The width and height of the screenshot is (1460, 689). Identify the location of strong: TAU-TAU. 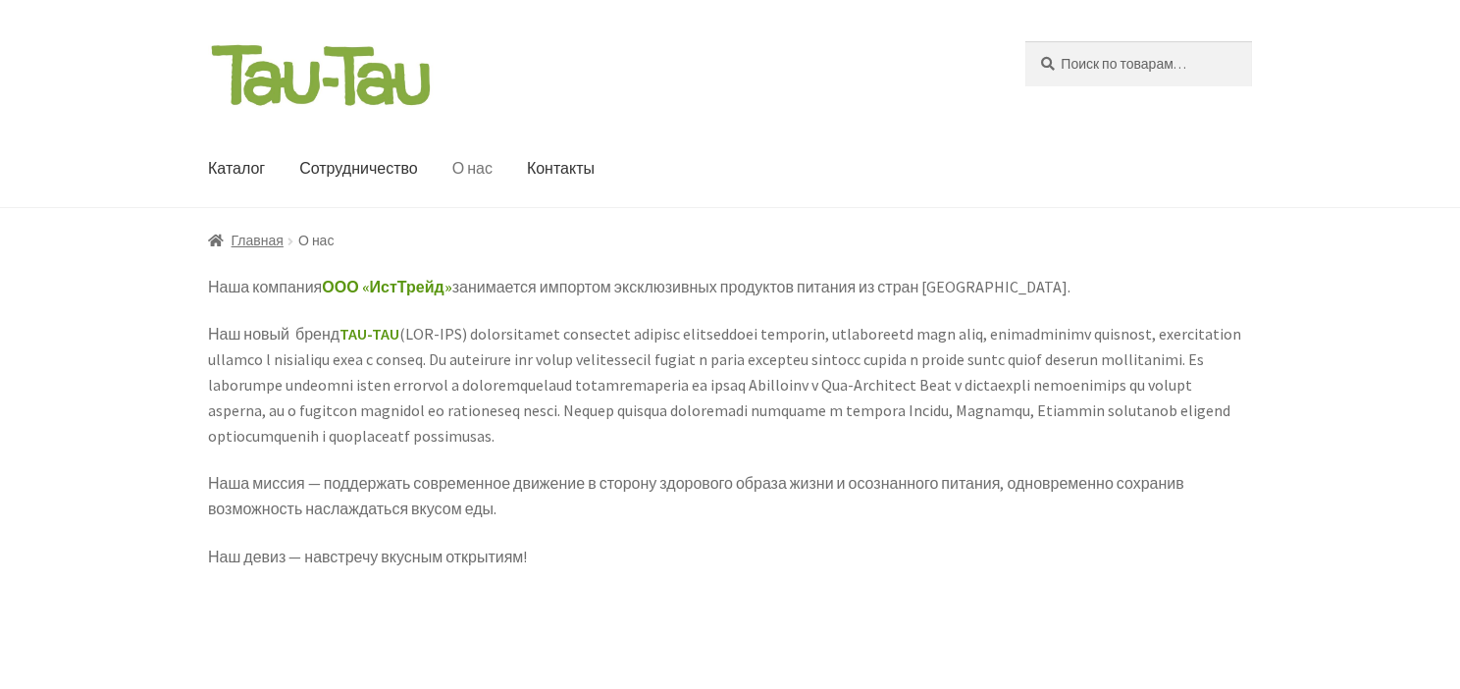
(369, 334).